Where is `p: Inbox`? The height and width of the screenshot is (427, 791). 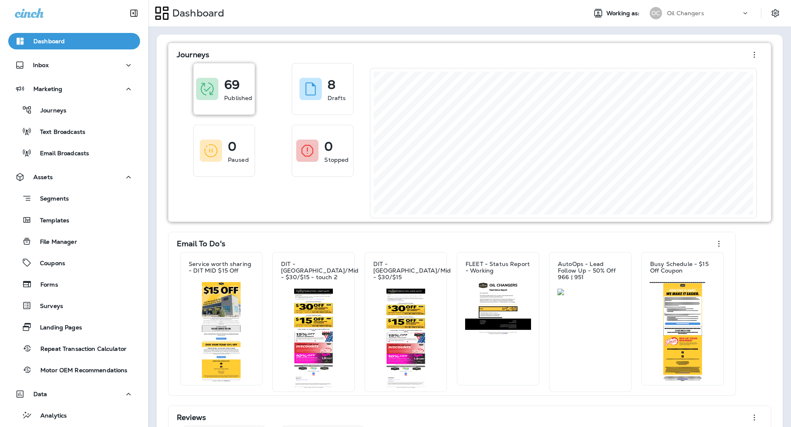
p: Inbox is located at coordinates (41, 65).